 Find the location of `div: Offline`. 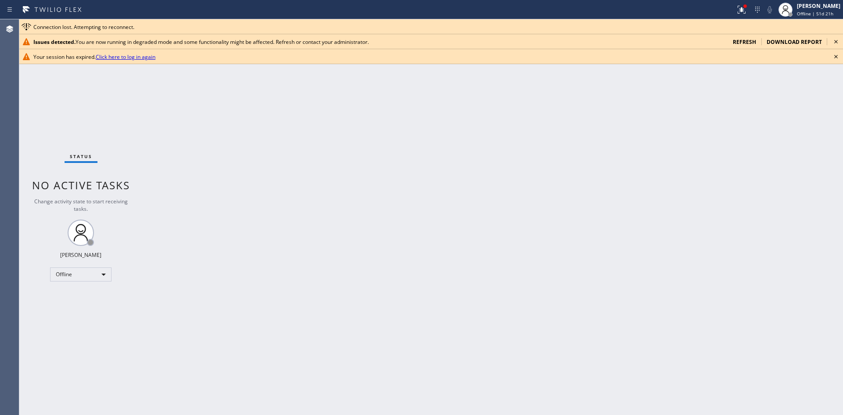

div: Offline is located at coordinates (81, 274).